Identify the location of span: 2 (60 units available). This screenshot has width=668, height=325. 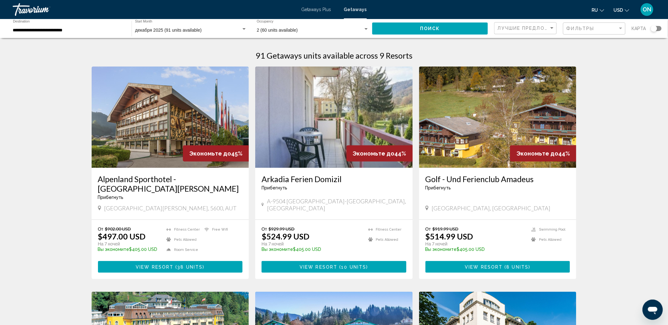
(277, 30).